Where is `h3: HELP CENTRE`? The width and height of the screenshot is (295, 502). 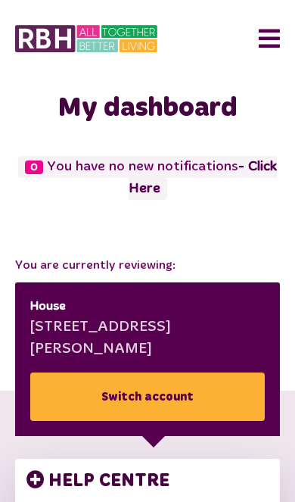
h3: HELP CENTRE is located at coordinates (148, 481).